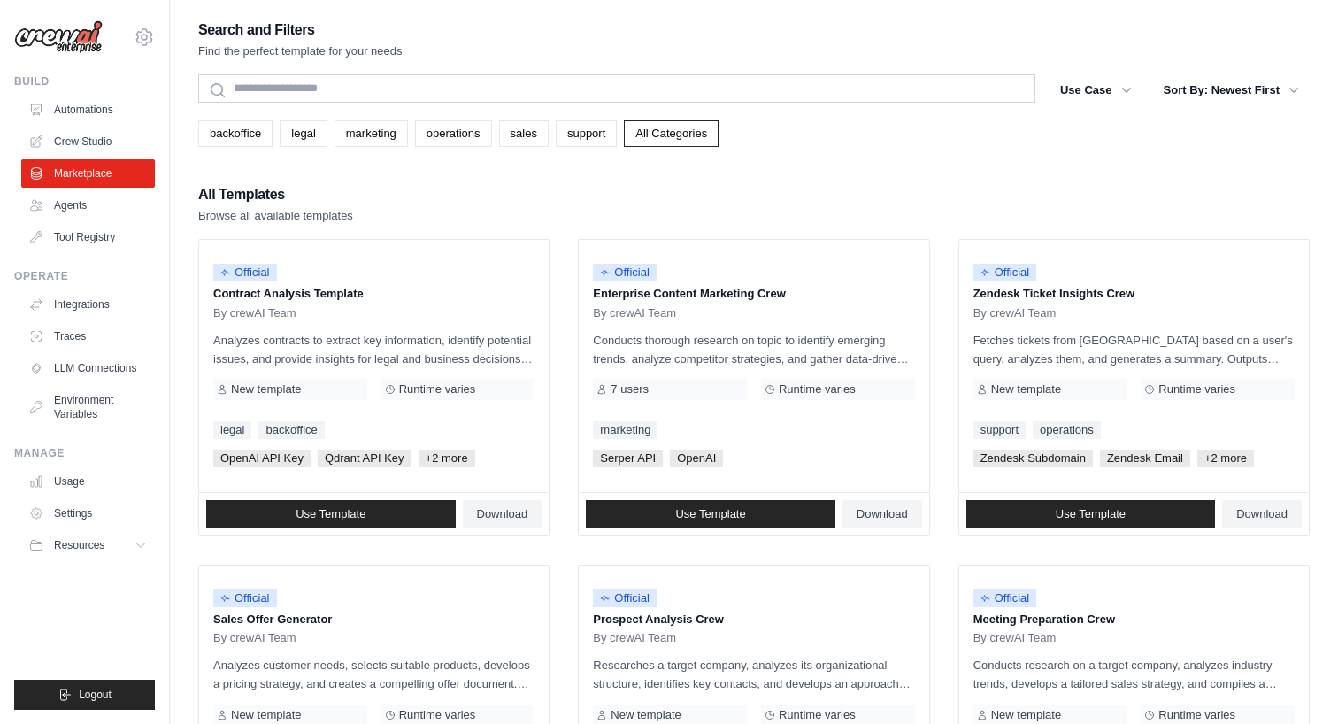 The height and width of the screenshot is (724, 1338). What do you see at coordinates (1134, 294) in the screenshot?
I see `p: Zendesk Ticket Insights Crew` at bounding box center [1134, 294].